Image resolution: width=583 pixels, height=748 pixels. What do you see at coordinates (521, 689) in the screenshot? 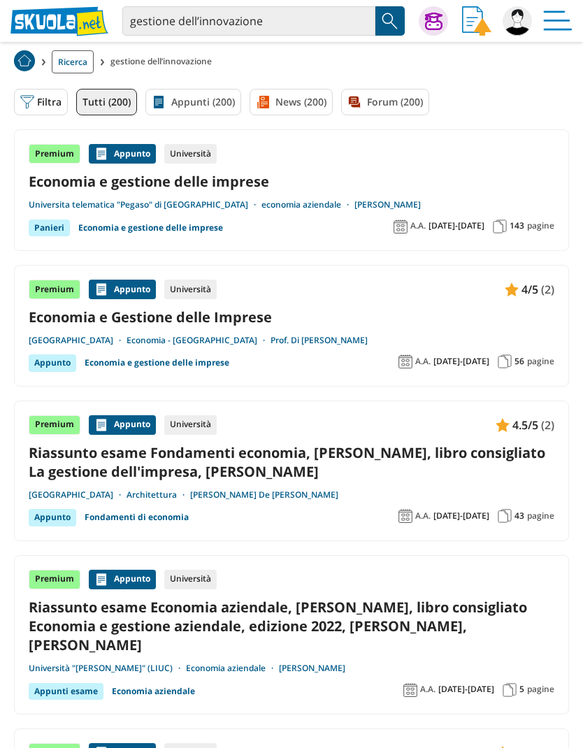
I see `span: 5` at bounding box center [521, 689].